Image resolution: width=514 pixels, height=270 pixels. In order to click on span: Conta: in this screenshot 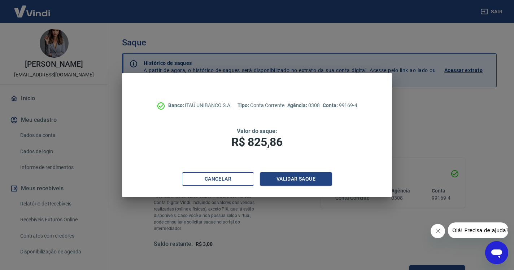, I will do `click(330, 105)`.